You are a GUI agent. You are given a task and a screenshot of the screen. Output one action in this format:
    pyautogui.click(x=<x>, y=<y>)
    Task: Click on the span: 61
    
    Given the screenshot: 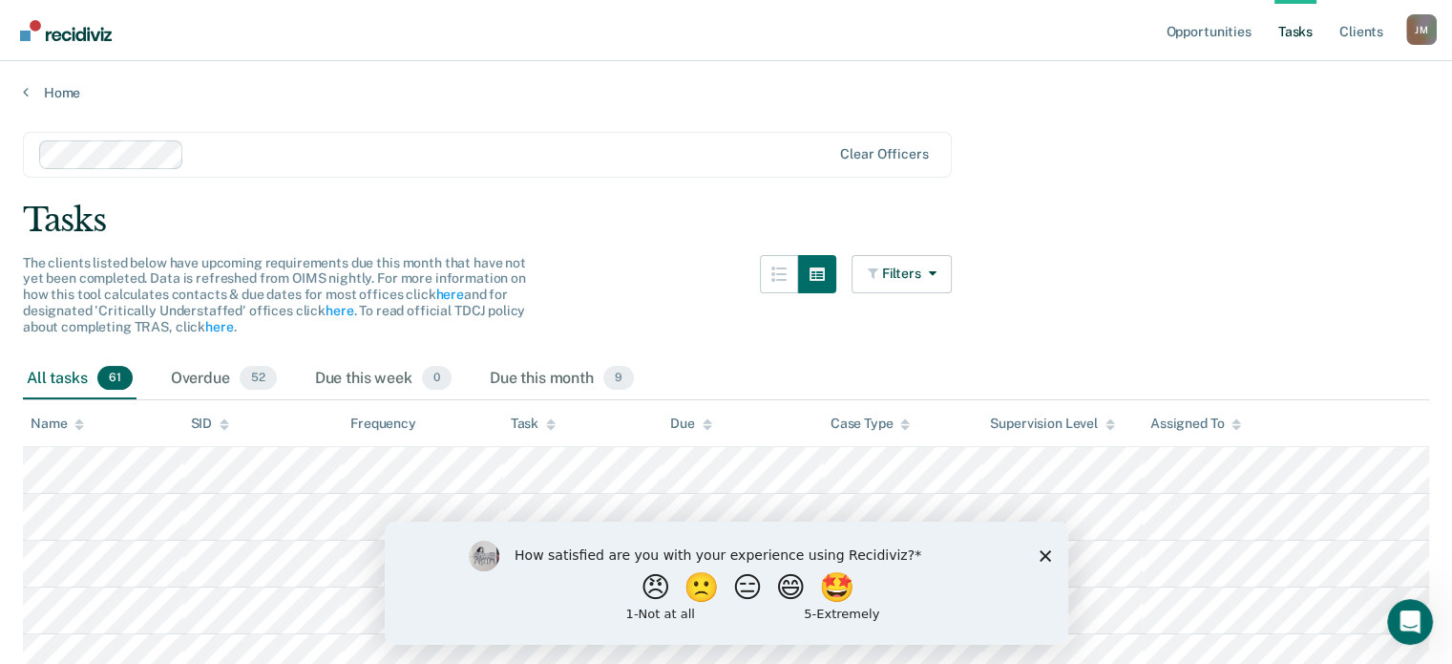 What is the action you would take?
    pyautogui.click(x=115, y=378)
    